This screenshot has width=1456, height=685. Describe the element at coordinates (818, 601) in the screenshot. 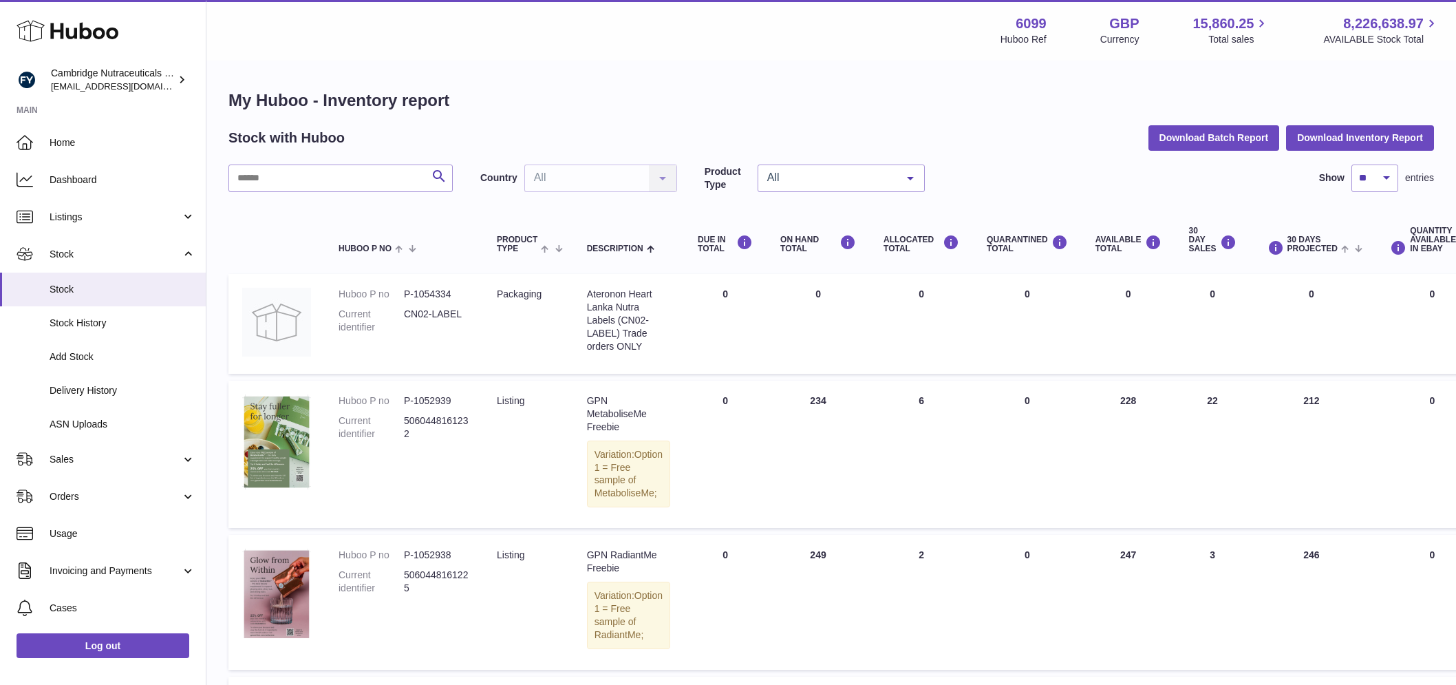

I see `td: 249` at that location.